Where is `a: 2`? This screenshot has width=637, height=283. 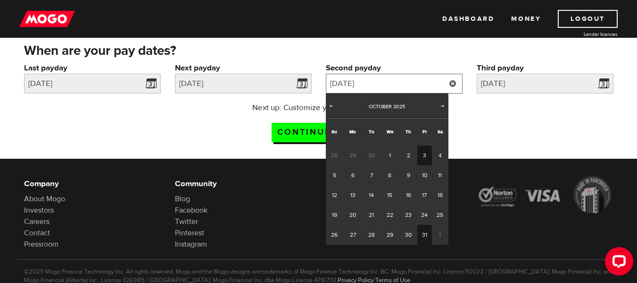
a: 2 is located at coordinates (408, 155).